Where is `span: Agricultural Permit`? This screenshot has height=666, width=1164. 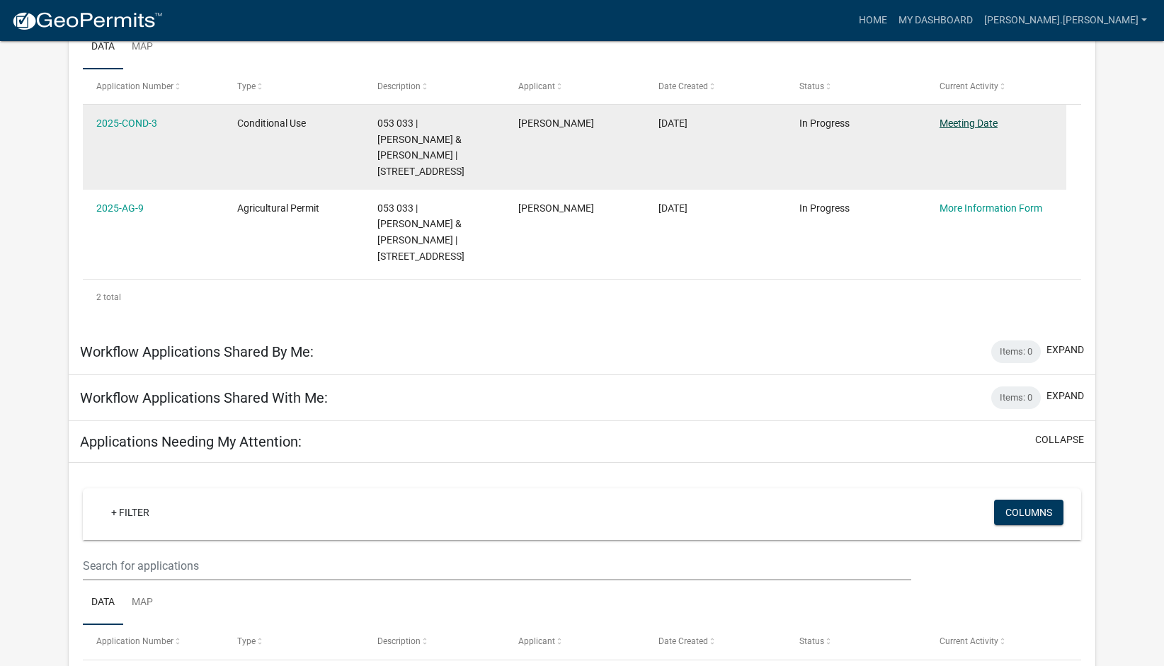
span: Agricultural Permit is located at coordinates (278, 208).